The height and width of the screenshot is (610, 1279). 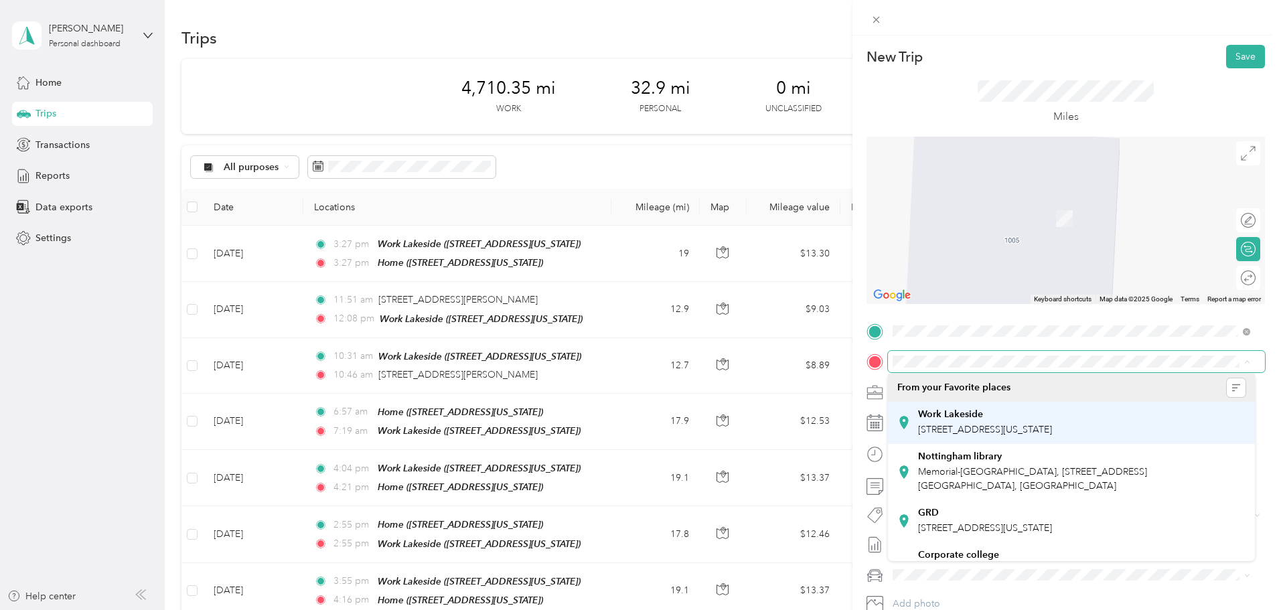 I want to click on a: Report a map error, so click(x=1234, y=299).